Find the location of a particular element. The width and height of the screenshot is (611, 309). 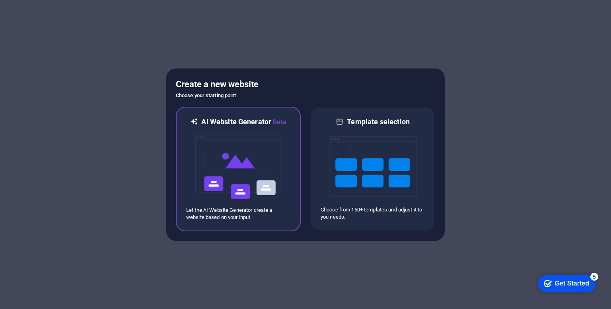

h6: AI Website Generator is located at coordinates (243, 122).